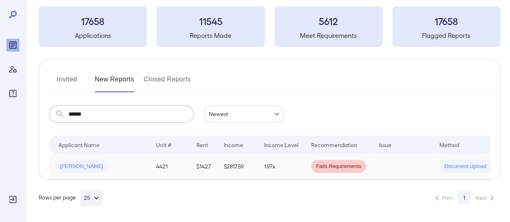 The image size is (510, 222). What do you see at coordinates (71, 198) in the screenshot?
I see `div: Rows per page` at bounding box center [71, 198].